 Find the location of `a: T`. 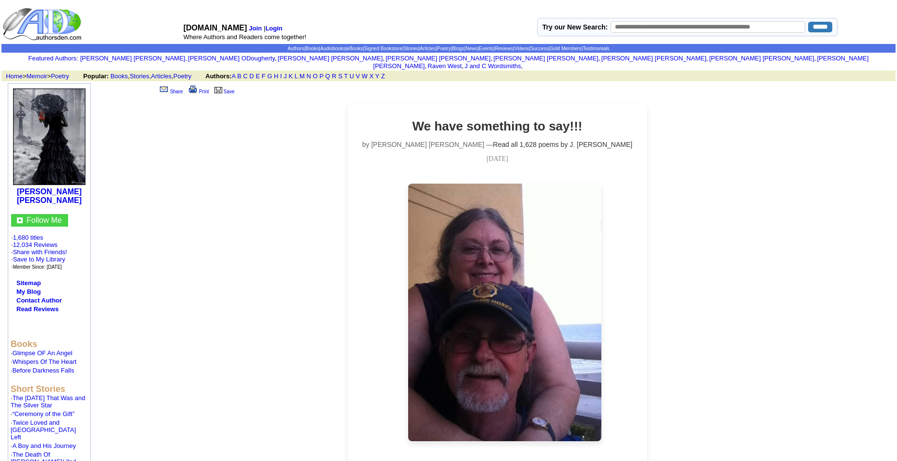

a: T is located at coordinates (346, 76).